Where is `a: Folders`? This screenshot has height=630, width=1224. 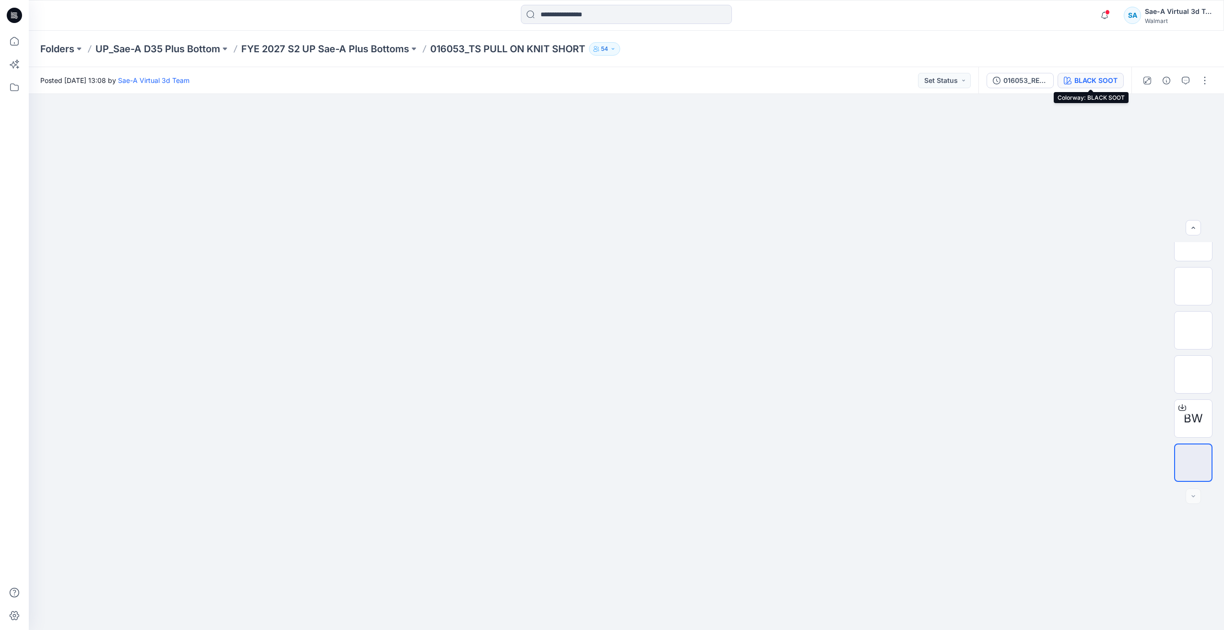 a: Folders is located at coordinates (57, 49).